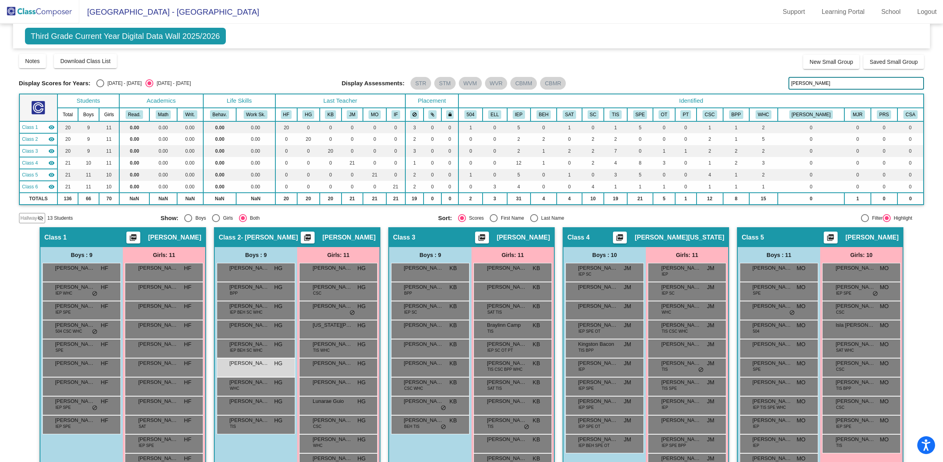 This screenshot has width=943, height=462. Describe the element at coordinates (615, 115) in the screenshot. I see `button: TIS` at that location.